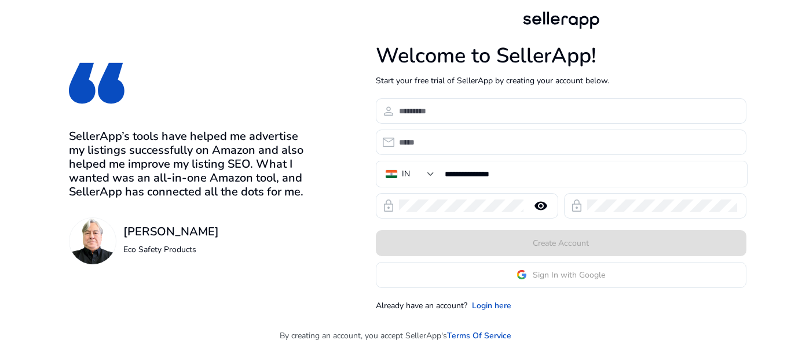 The width and height of the screenshot is (791, 351). What do you see at coordinates (541, 206) in the screenshot?
I see `mat-icon: remove_red_eye` at bounding box center [541, 206].